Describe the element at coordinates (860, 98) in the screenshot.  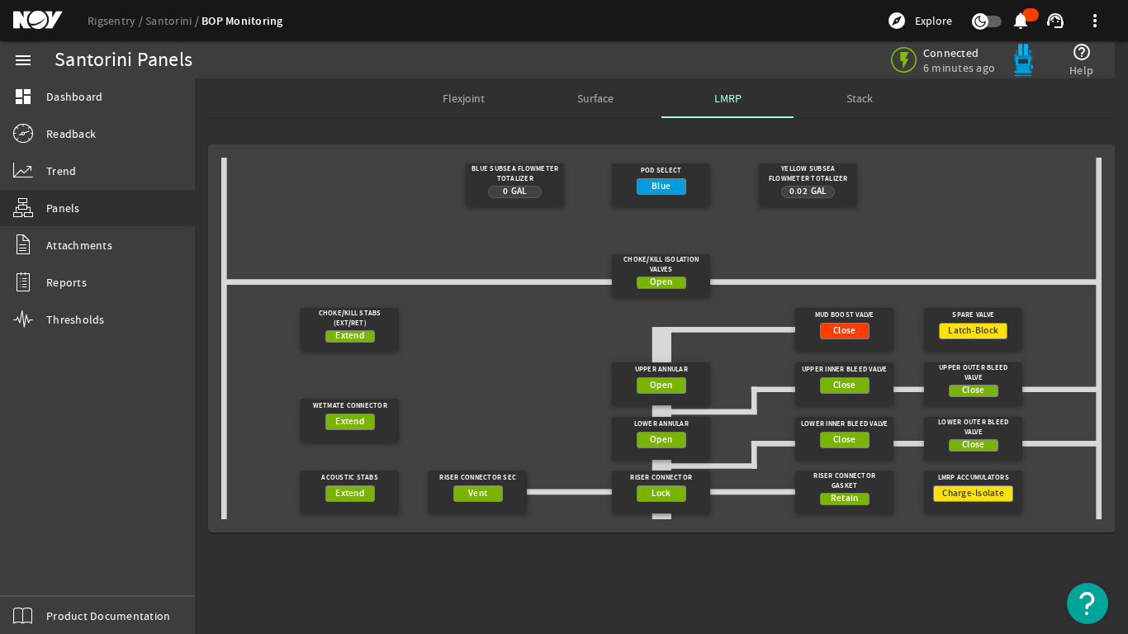
I see `span: Stack` at that location.